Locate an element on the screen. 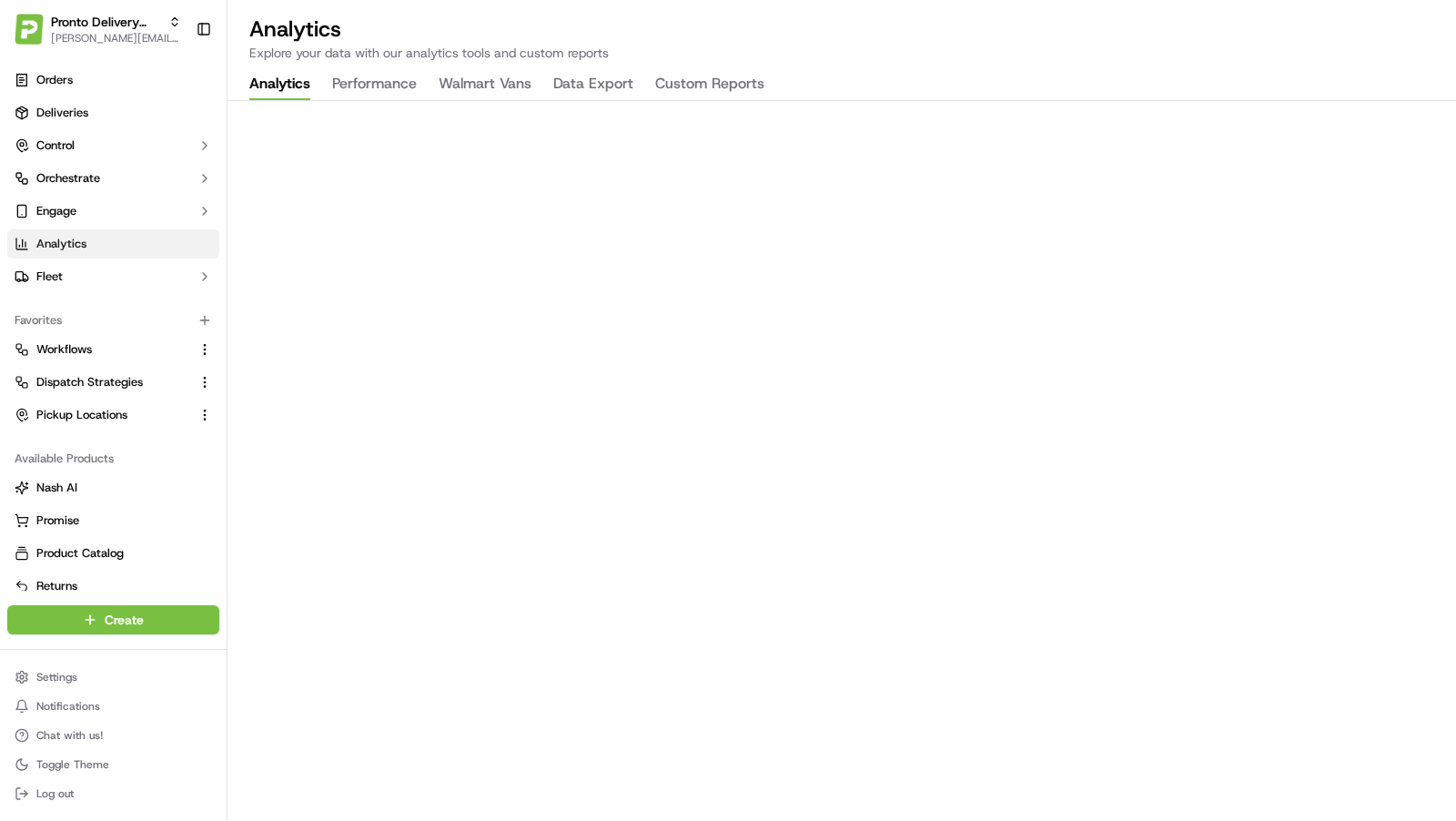  span: Orchestrate is located at coordinates (68, 179).